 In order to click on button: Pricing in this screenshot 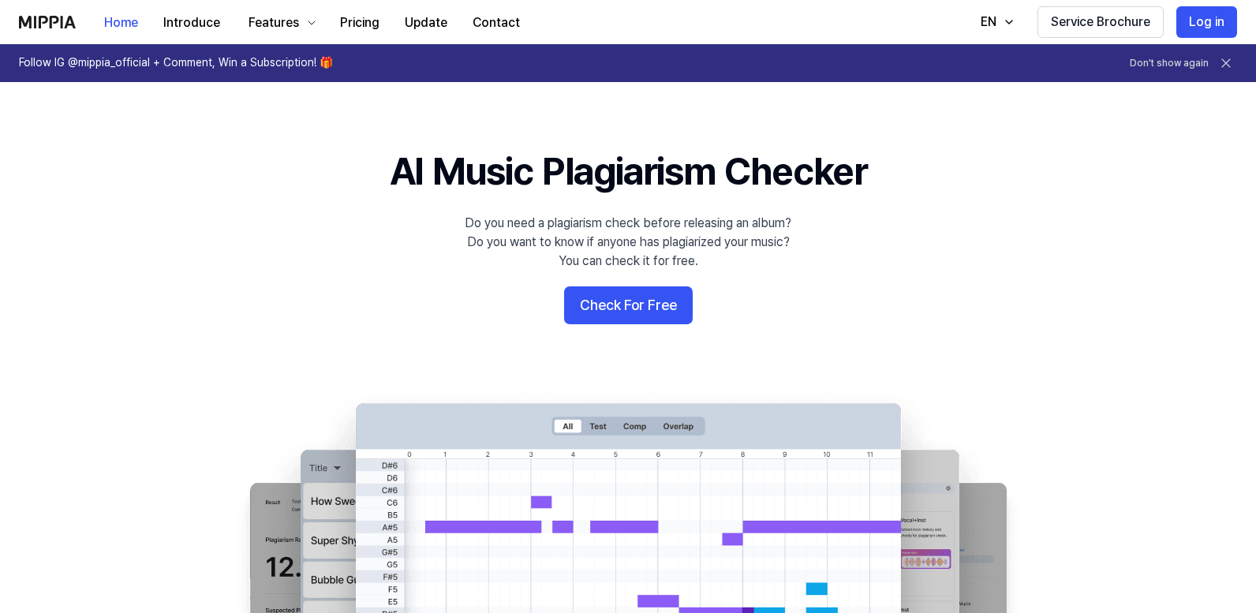, I will do `click(360, 23)`.